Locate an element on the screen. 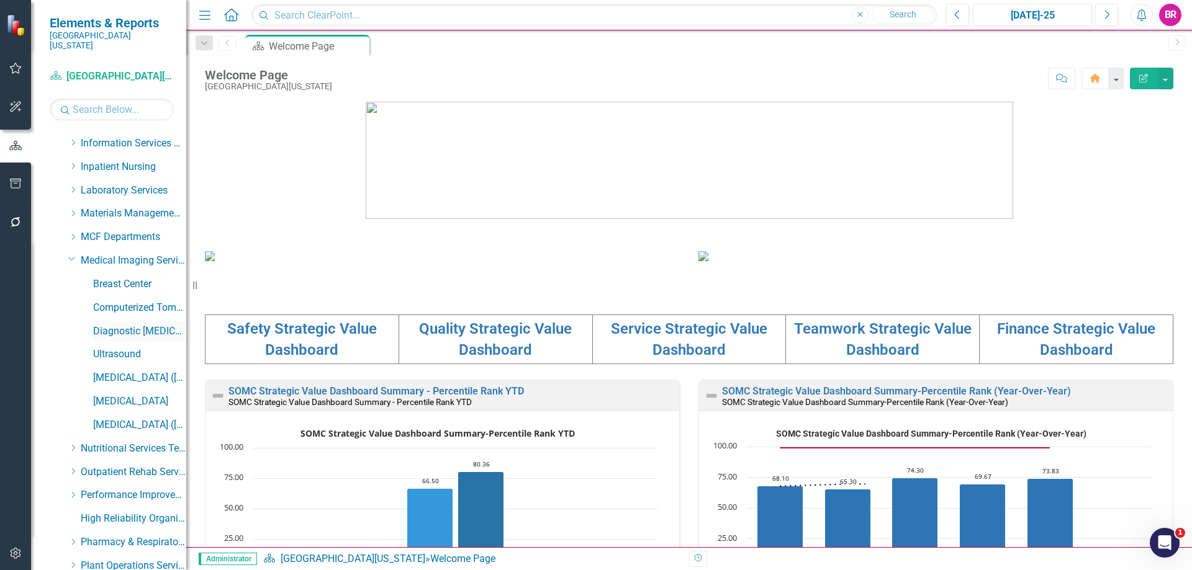 The image size is (1192, 570). text: 80.36 is located at coordinates (481, 464).